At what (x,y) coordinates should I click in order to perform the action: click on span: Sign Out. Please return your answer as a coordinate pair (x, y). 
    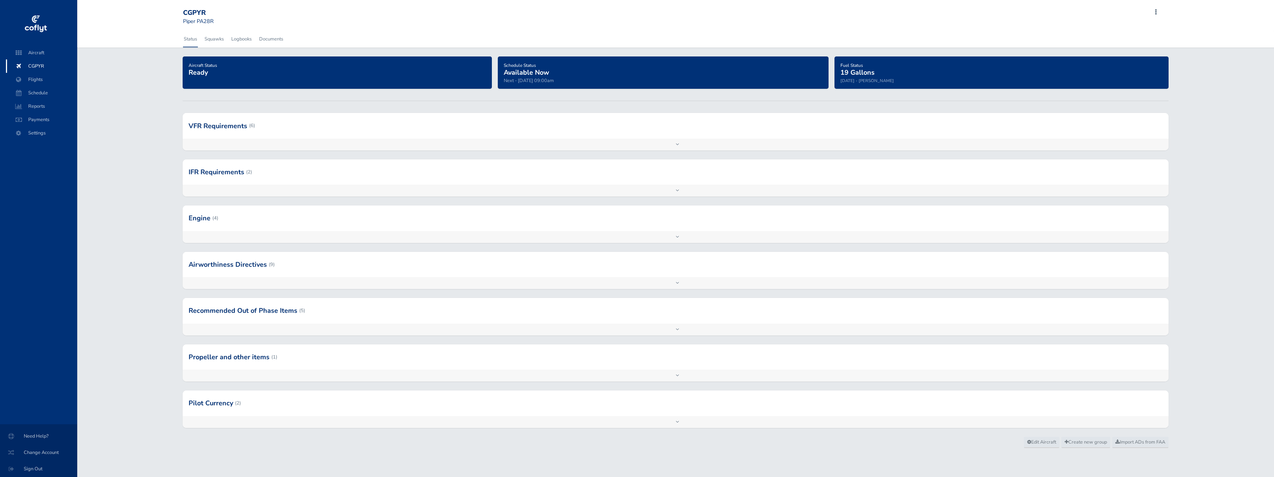
    Looking at the image, I should click on (39, 468).